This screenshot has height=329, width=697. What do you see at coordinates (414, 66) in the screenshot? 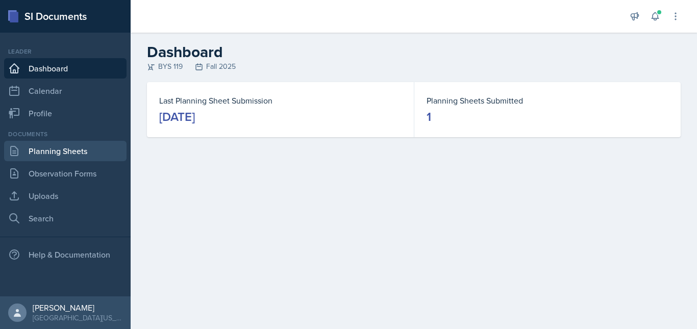
I see `div: BYS 119 Fall 2025` at bounding box center [414, 66].